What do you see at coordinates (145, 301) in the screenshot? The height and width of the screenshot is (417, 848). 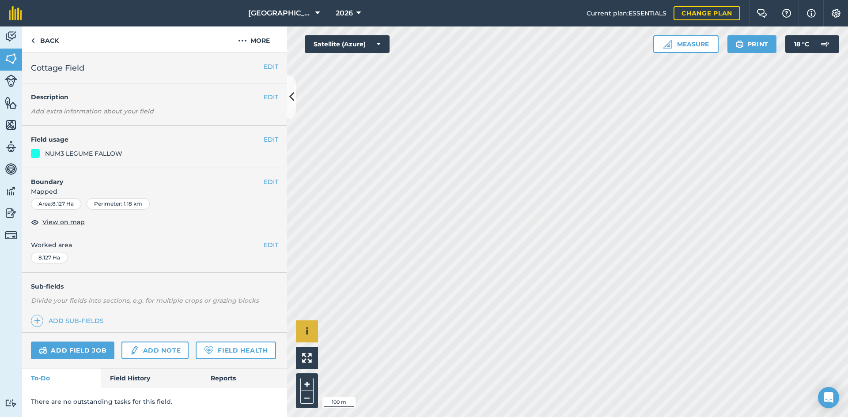 I see `em: Divide your fields into sections, e.g. for multiple crops or grazing blocks` at bounding box center [145, 301].